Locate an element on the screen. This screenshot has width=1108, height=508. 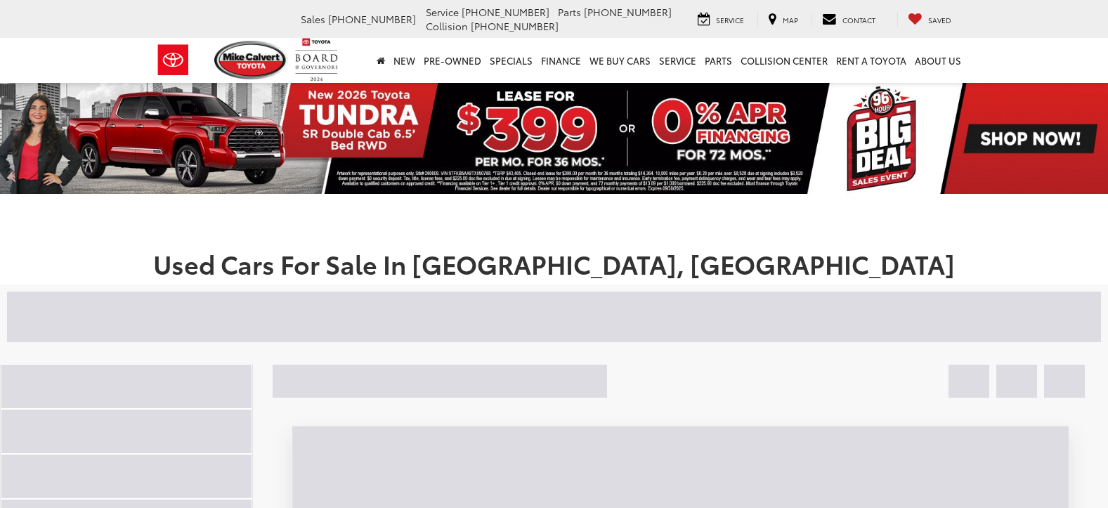
a: Parts is located at coordinates (718, 60).